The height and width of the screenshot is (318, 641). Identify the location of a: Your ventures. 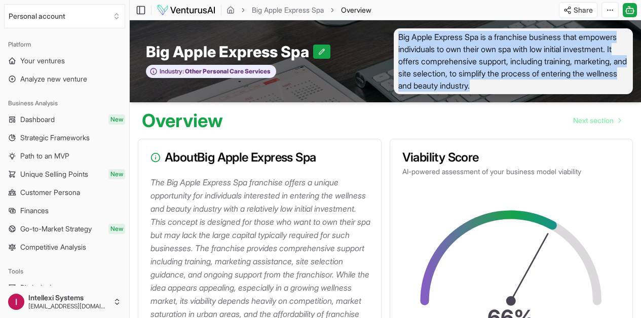
(64, 61).